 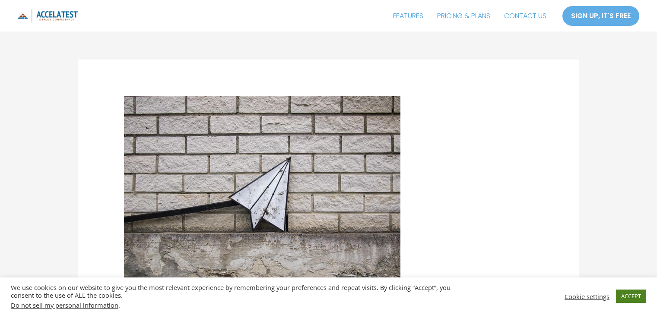 What do you see at coordinates (233, 296) in the screenshot?
I see `div: We use cookies on our website to give you the most relevant experience by remembering your prefer...` at bounding box center [233, 296].